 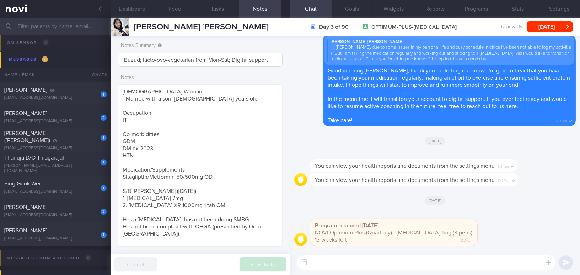 I want to click on div: On sensor, so click(x=28, y=43).